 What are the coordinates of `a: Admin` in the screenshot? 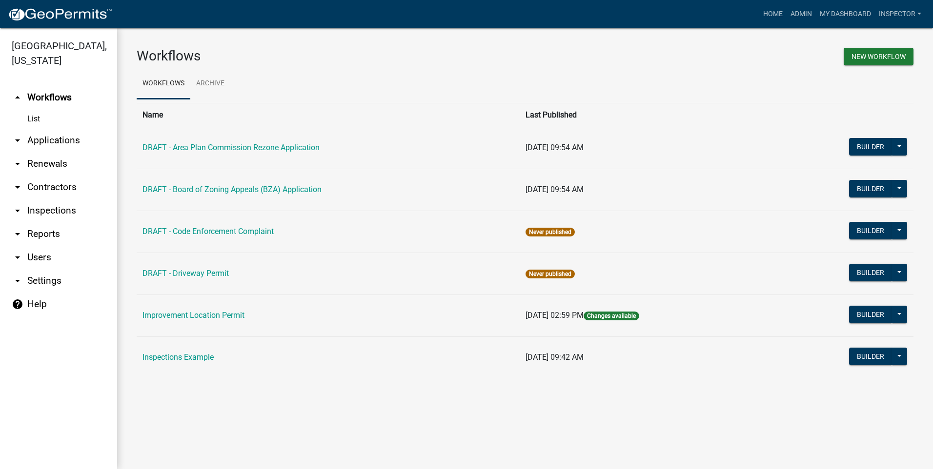 It's located at (801, 14).